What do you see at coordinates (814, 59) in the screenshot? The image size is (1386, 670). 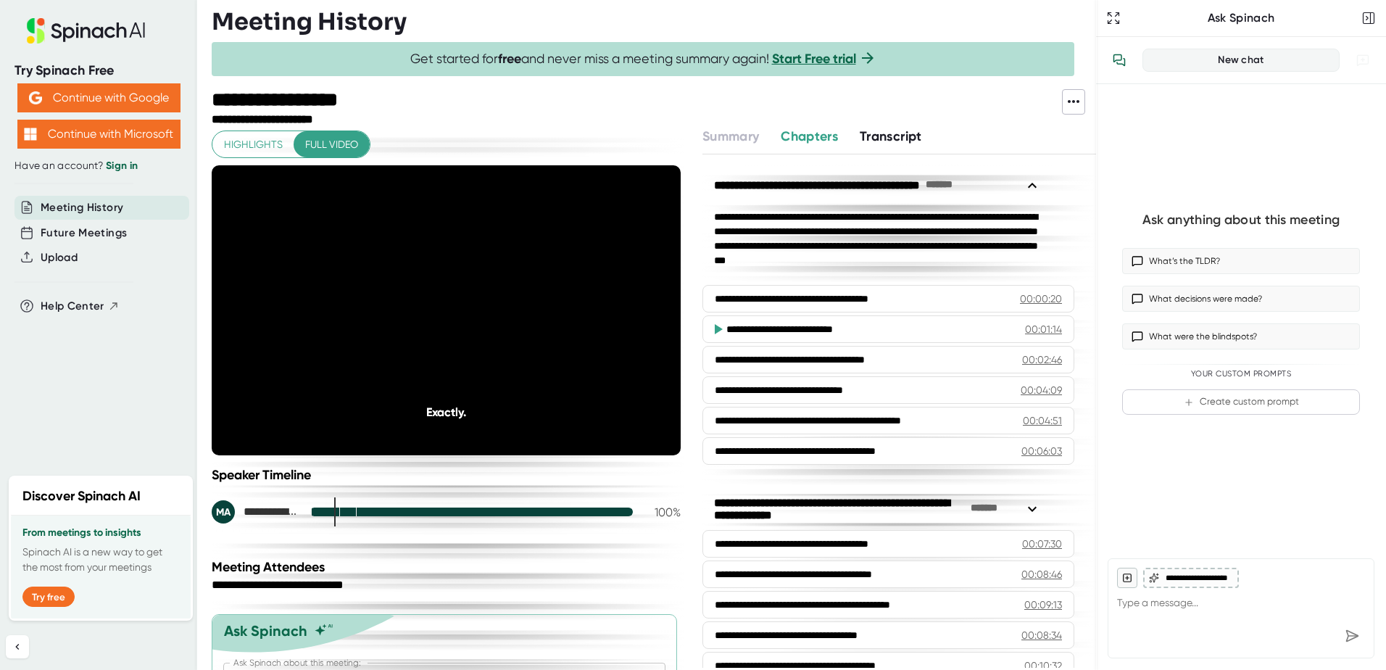 I see `a: Start Free trial` at bounding box center [814, 59].